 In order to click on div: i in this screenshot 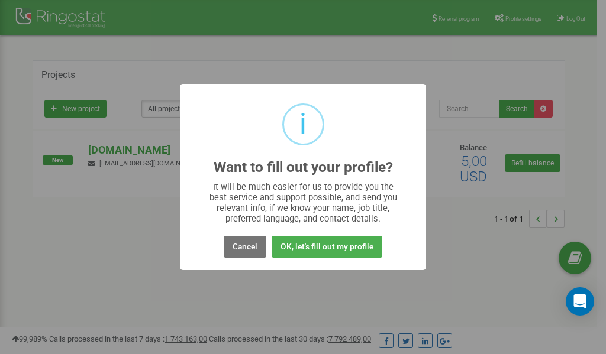, I will do `click(303, 124)`.